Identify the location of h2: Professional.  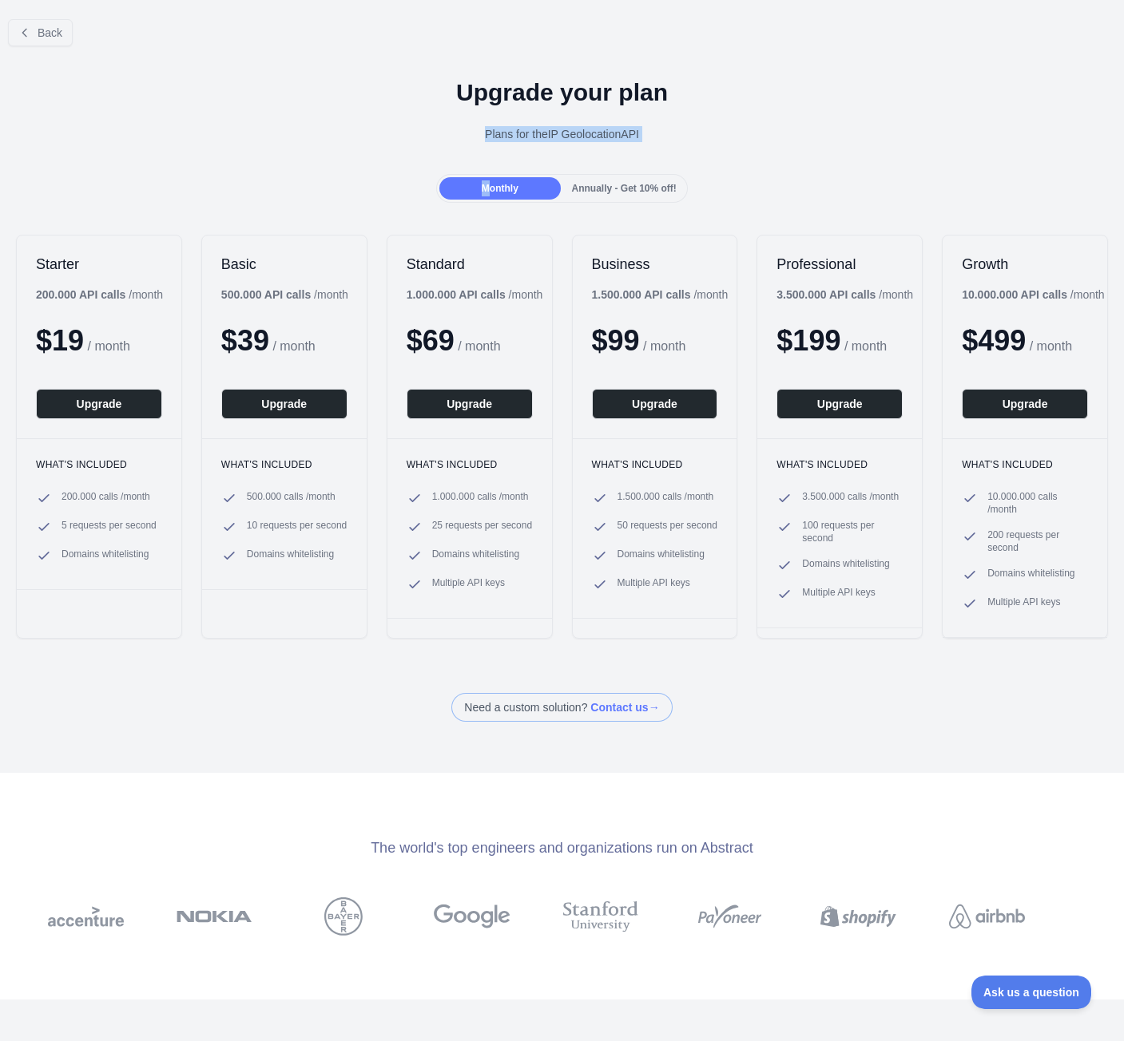
(839, 264).